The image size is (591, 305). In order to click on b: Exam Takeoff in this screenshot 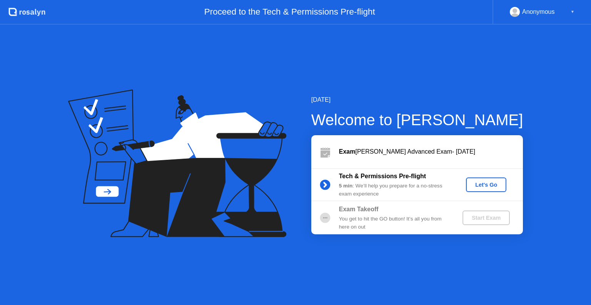, I will do `click(358, 209)`.